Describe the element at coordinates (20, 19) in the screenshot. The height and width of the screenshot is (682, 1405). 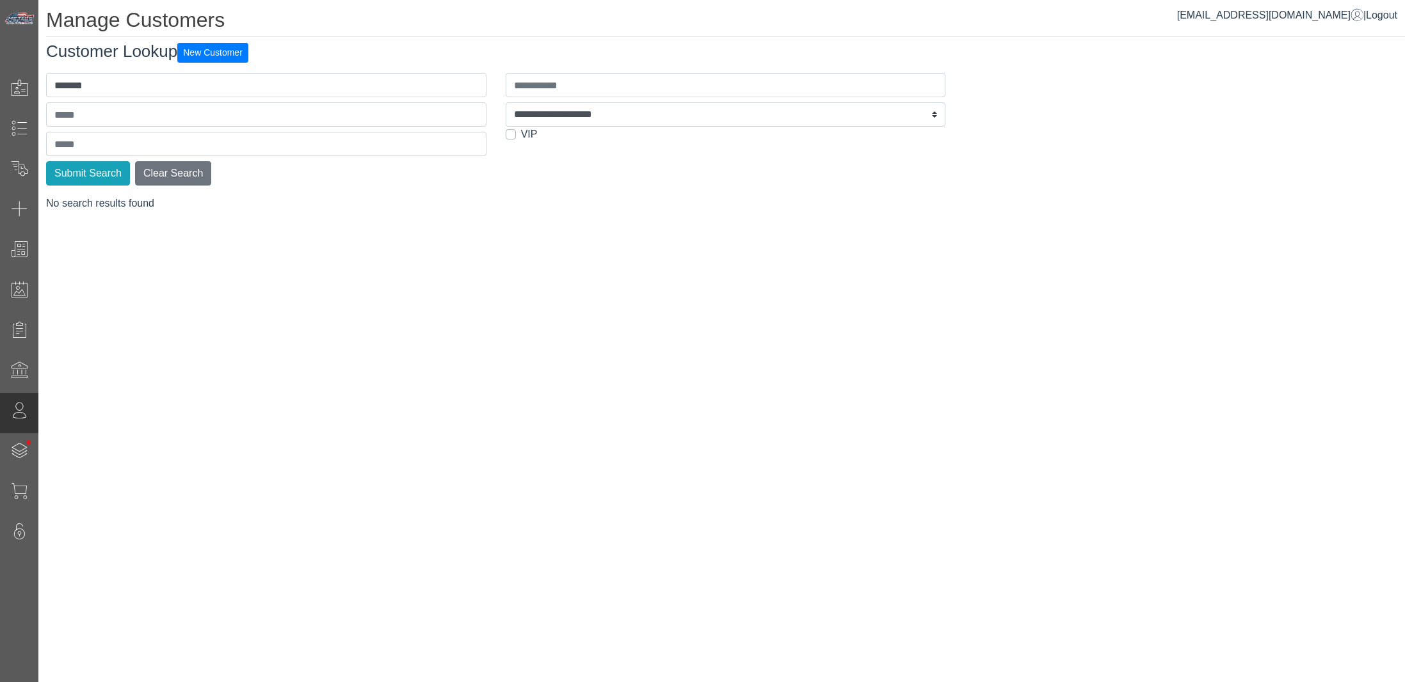
I see `img: Metals Direct Inc Logo` at that location.